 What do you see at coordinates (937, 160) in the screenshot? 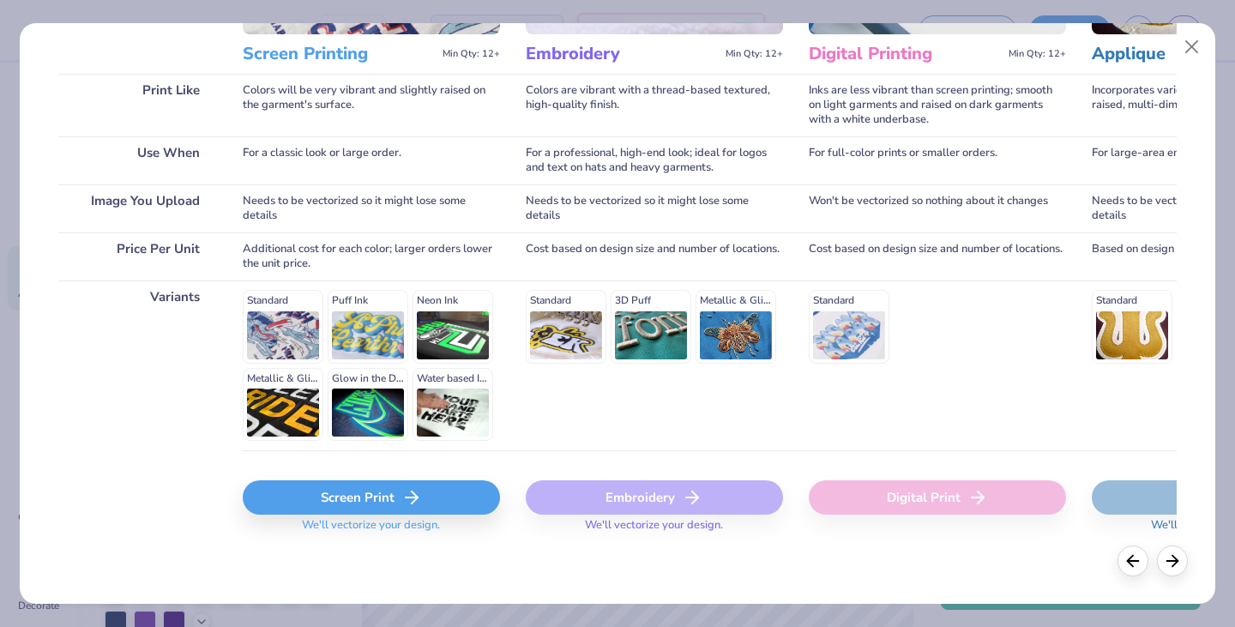
I see `div: For full-color prints or smaller orders.` at bounding box center [937, 160].